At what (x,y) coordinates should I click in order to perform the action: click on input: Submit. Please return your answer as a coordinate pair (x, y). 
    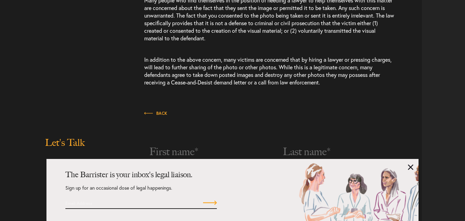
    Looking at the image, I should click on (210, 203).